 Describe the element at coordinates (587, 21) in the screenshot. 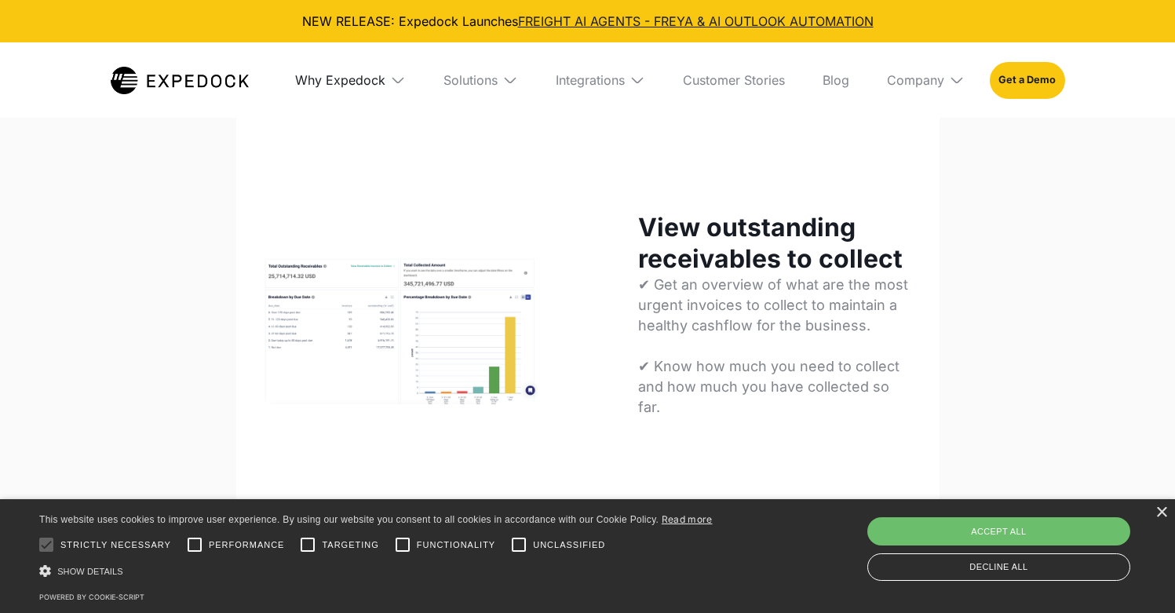

I see `div: NEW RELEASE: Expedock Launches` at that location.